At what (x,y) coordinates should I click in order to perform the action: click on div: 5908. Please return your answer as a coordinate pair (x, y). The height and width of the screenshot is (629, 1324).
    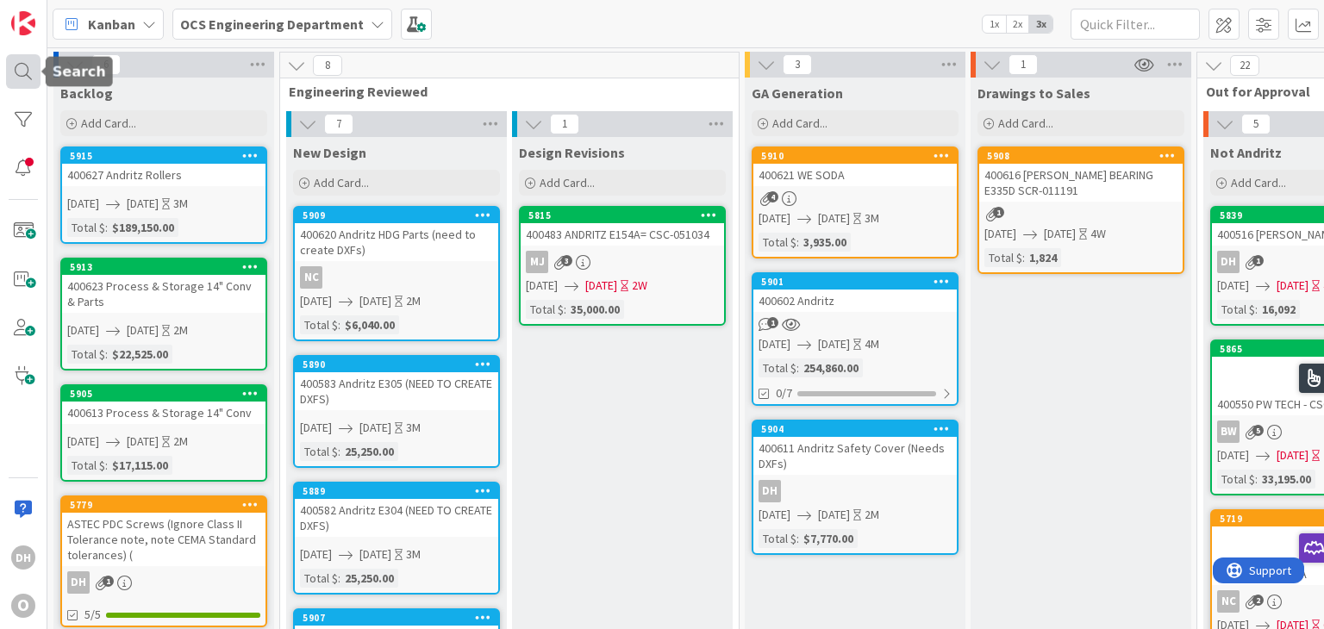
    Looking at the image, I should click on (1081, 156).